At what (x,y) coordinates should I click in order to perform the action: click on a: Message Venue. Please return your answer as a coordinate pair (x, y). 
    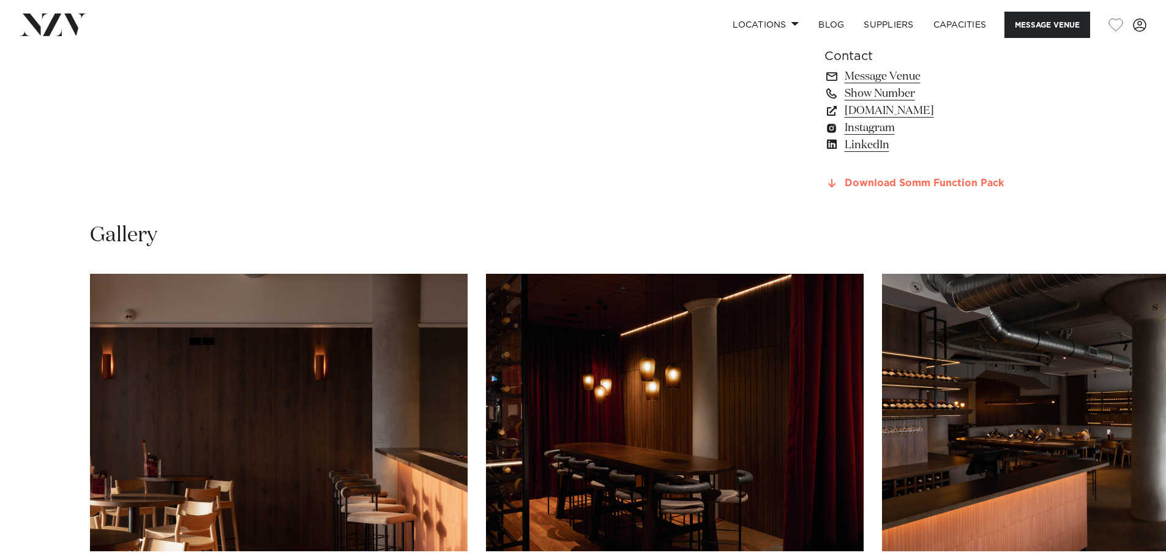
    Looking at the image, I should click on (924, 77).